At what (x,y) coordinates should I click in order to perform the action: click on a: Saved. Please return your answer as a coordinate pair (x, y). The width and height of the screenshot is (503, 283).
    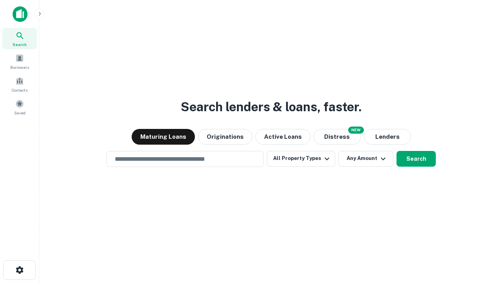
    Looking at the image, I should click on (20, 107).